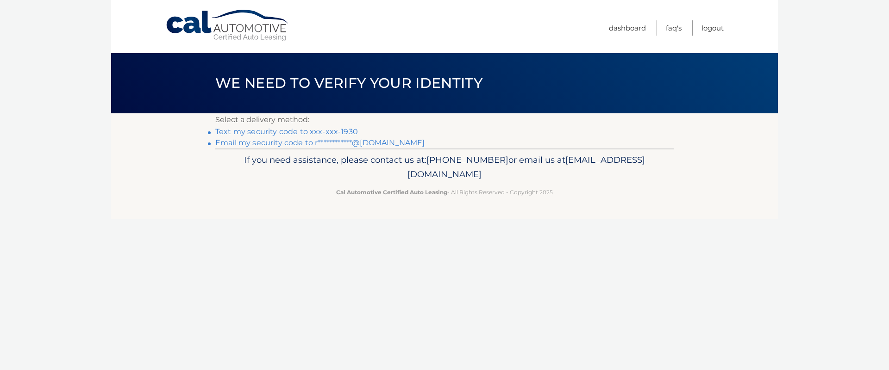 The width and height of the screenshot is (889, 370). Describe the element at coordinates (712, 28) in the screenshot. I see `a: Logout` at that location.